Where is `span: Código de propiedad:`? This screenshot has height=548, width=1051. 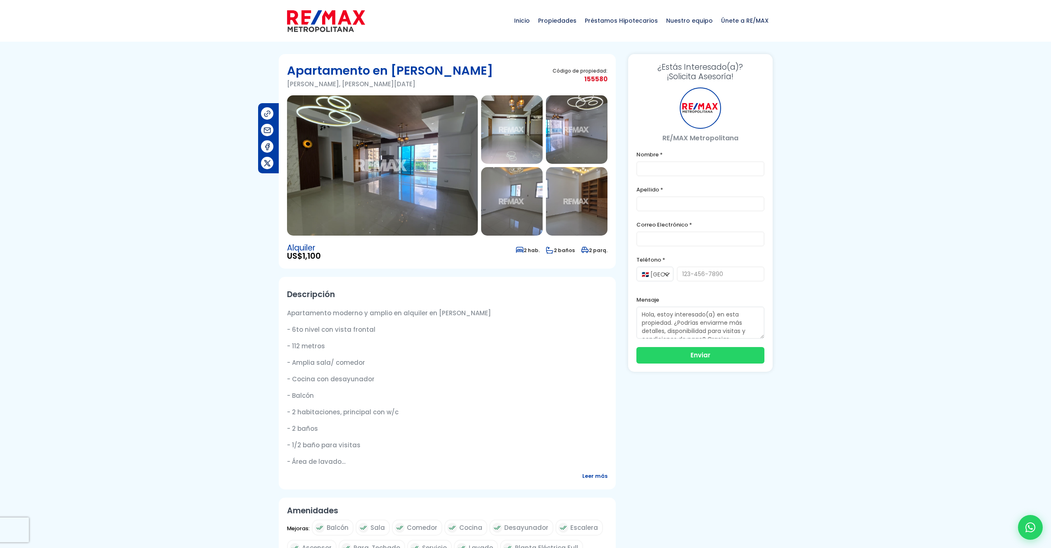
span: Código de propiedad: is located at coordinates (580, 71).